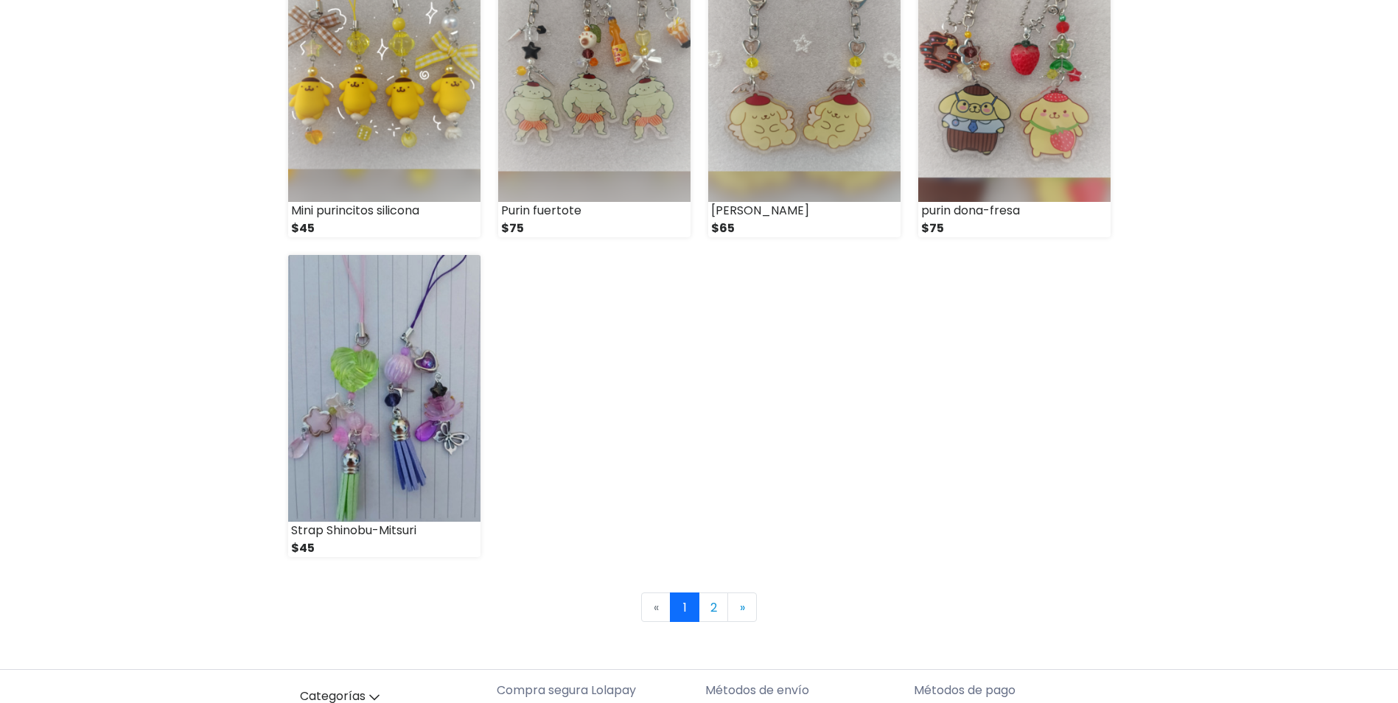 The width and height of the screenshot is (1398, 703). What do you see at coordinates (699, 607) in the screenshot?
I see `nav: Page navigation` at bounding box center [699, 607].